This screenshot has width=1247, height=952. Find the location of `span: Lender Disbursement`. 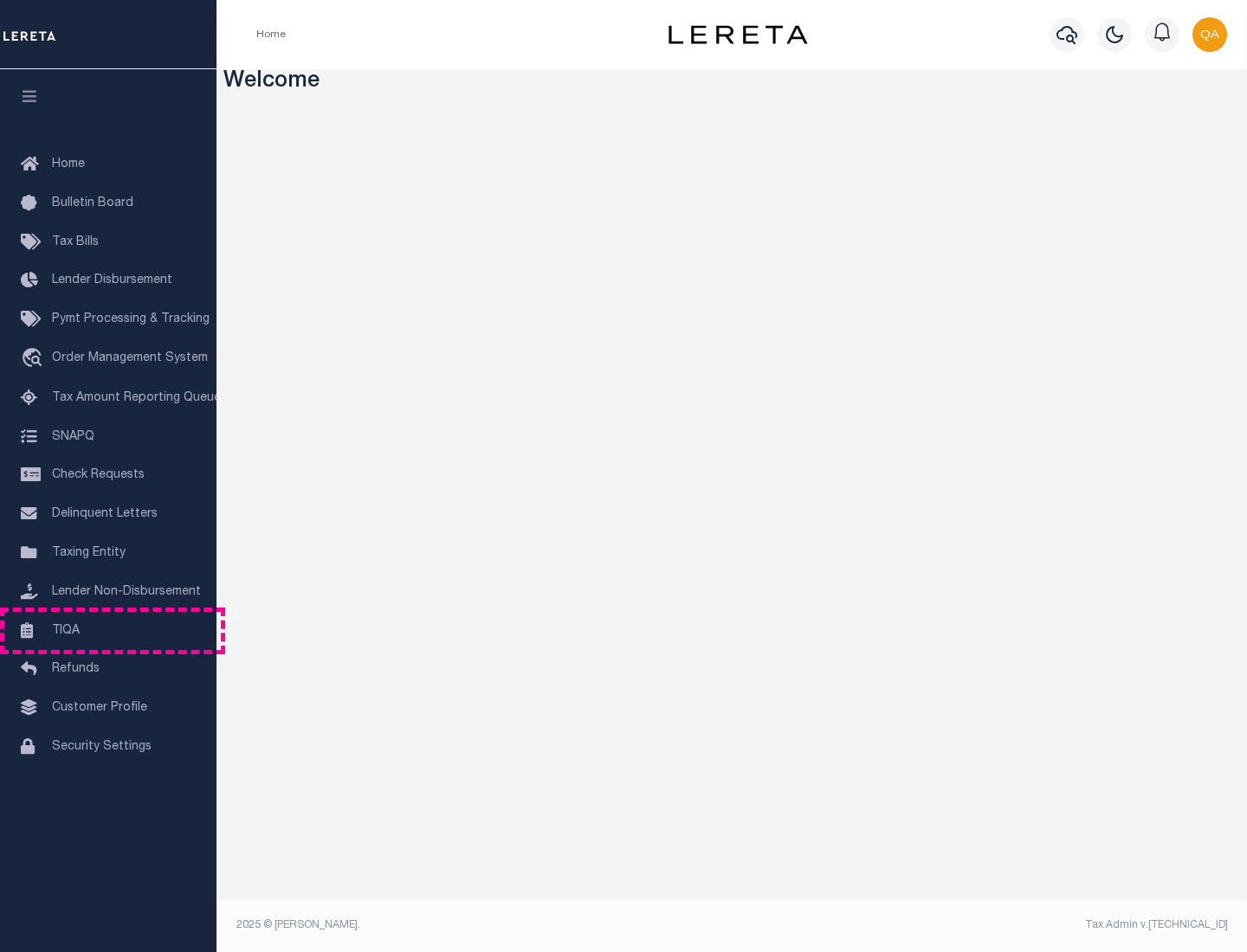

span: Lender Disbursement is located at coordinates (112, 281).